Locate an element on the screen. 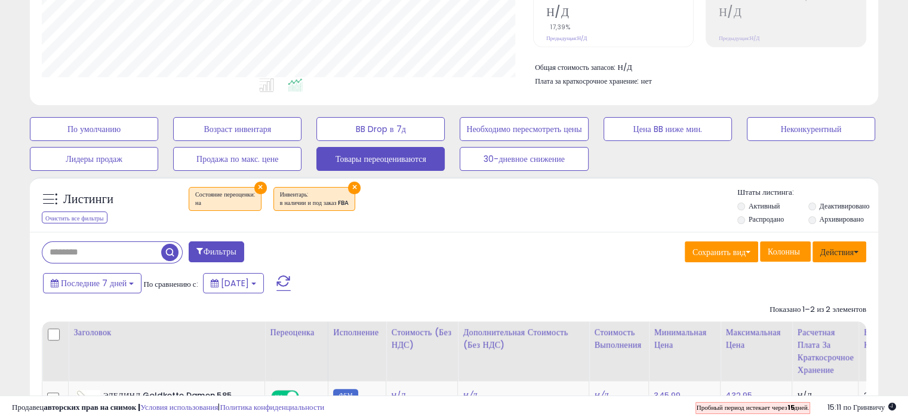 This screenshot has height=420, width=908. font: Активный is located at coordinates (764, 205).